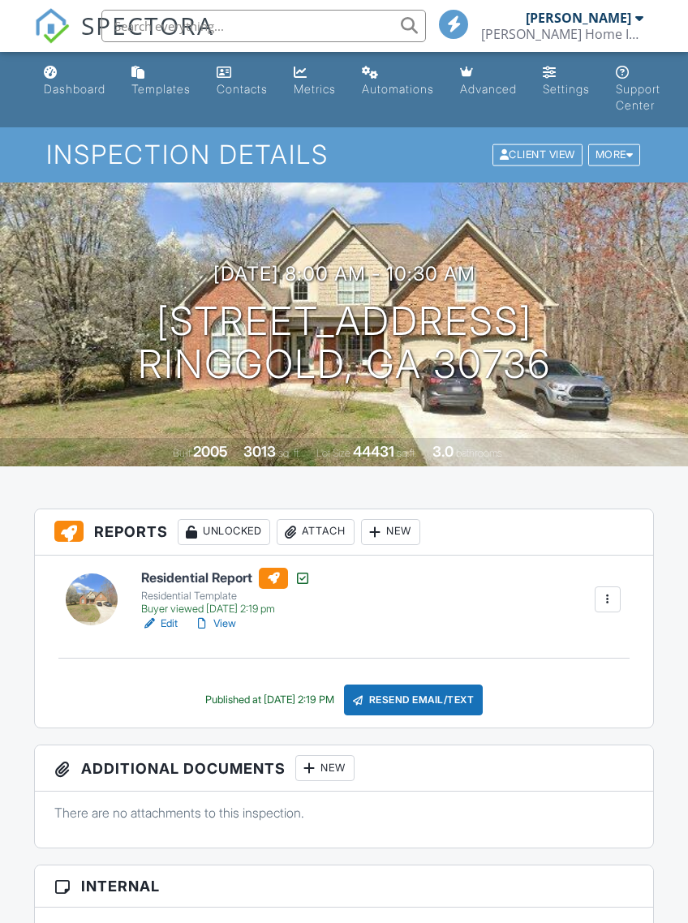  I want to click on span: bathrooms, so click(478, 453).